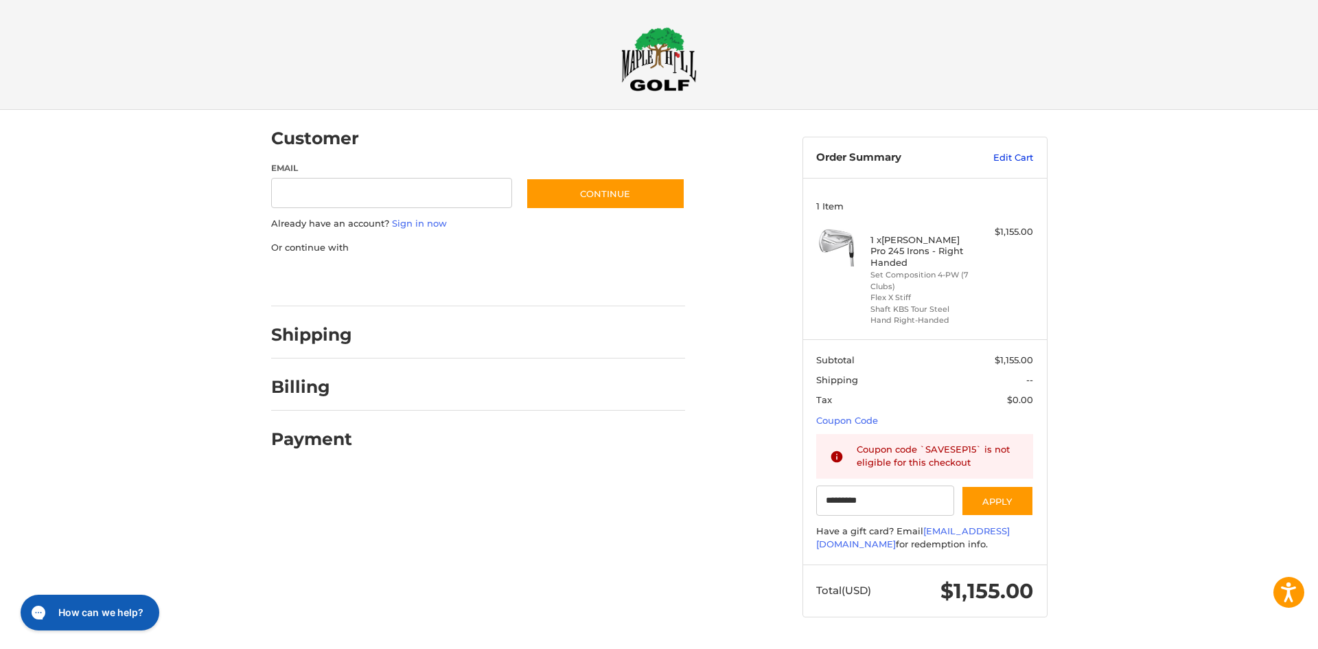 The height and width of the screenshot is (649, 1318). What do you see at coordinates (998, 158) in the screenshot?
I see `a: Edit Cart` at bounding box center [998, 158].